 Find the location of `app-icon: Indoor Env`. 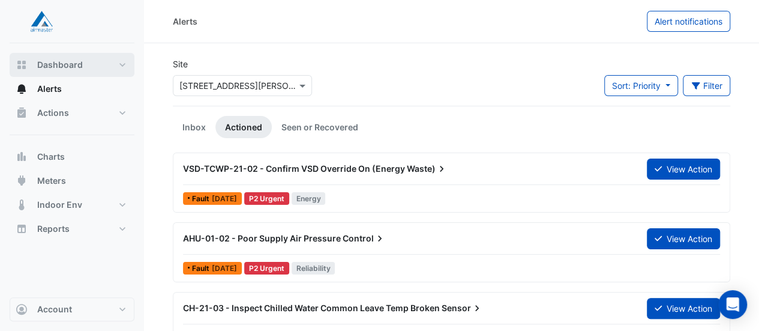

app-icon: Indoor Env is located at coordinates (22, 205).